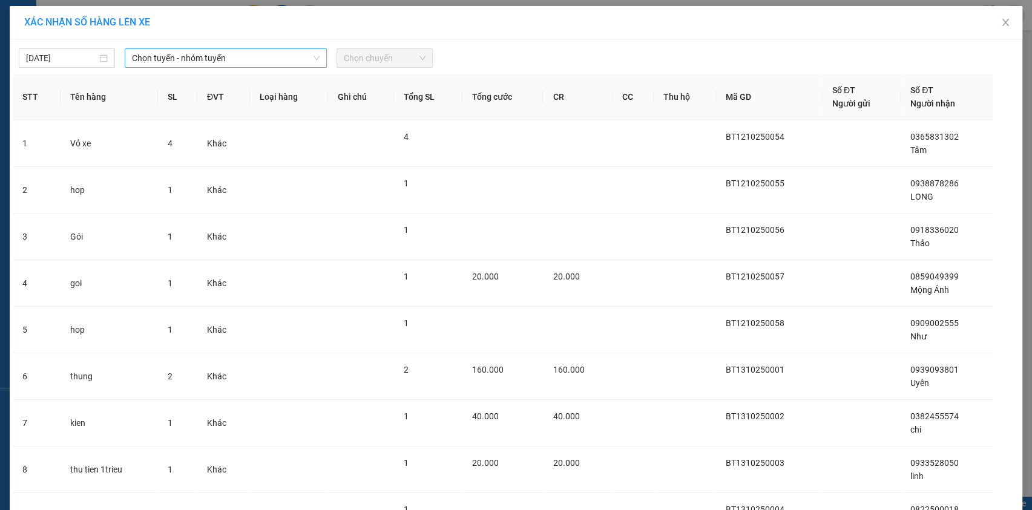 This screenshot has width=1032, height=510. What do you see at coordinates (755, 277) in the screenshot?
I see `span: BT1210250057` at bounding box center [755, 277].